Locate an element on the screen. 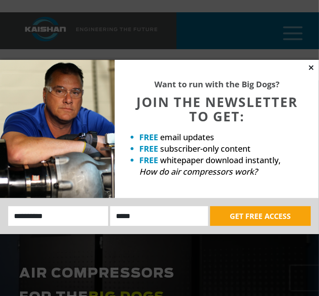 The height and width of the screenshot is (296, 319). span: JOIN THE NEWSLETTER TO GET: is located at coordinates (217, 109).